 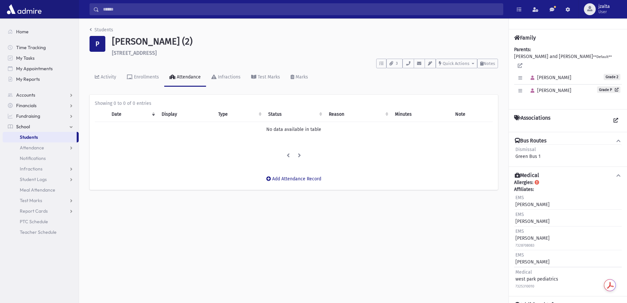 What do you see at coordinates (41, 158) in the screenshot?
I see `a: Notifications` at bounding box center [41, 158].